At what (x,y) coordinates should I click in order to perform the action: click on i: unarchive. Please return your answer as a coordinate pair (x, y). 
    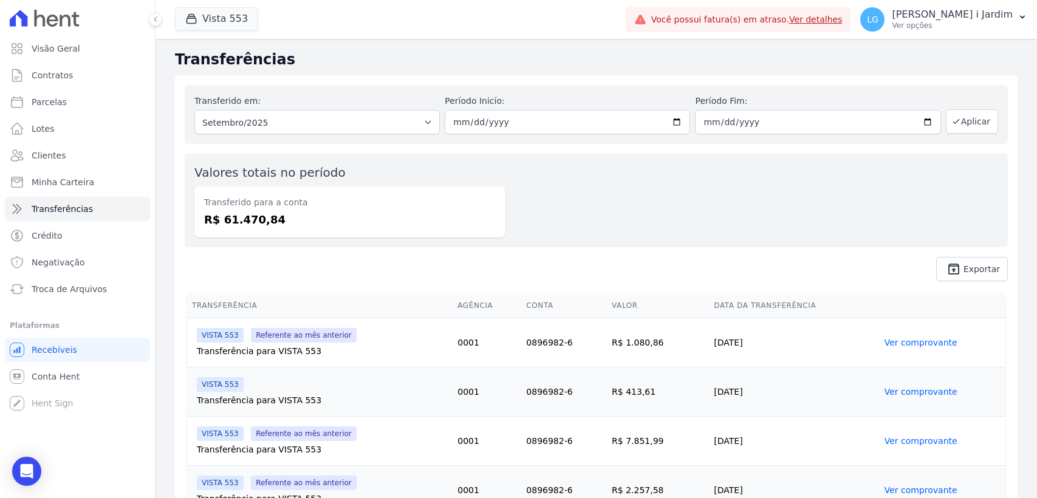
    Looking at the image, I should click on (954, 269).